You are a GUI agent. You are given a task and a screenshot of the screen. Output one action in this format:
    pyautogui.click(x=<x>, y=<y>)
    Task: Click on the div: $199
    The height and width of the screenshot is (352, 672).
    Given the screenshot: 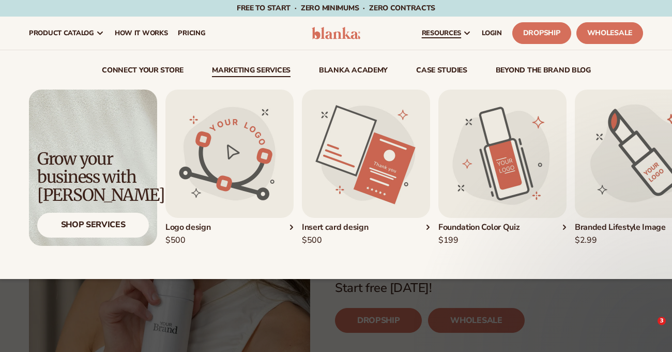 What is the action you would take?
    pyautogui.click(x=503, y=239)
    